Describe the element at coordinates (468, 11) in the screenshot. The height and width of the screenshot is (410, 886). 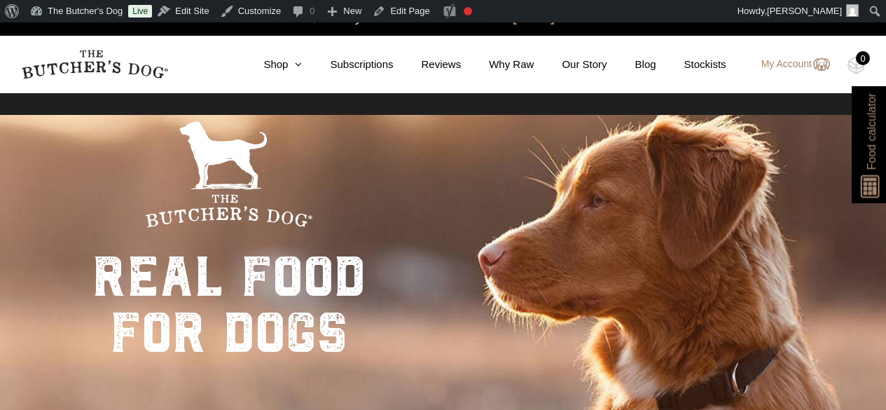
I see `div: Focus keyphrase not set` at that location.